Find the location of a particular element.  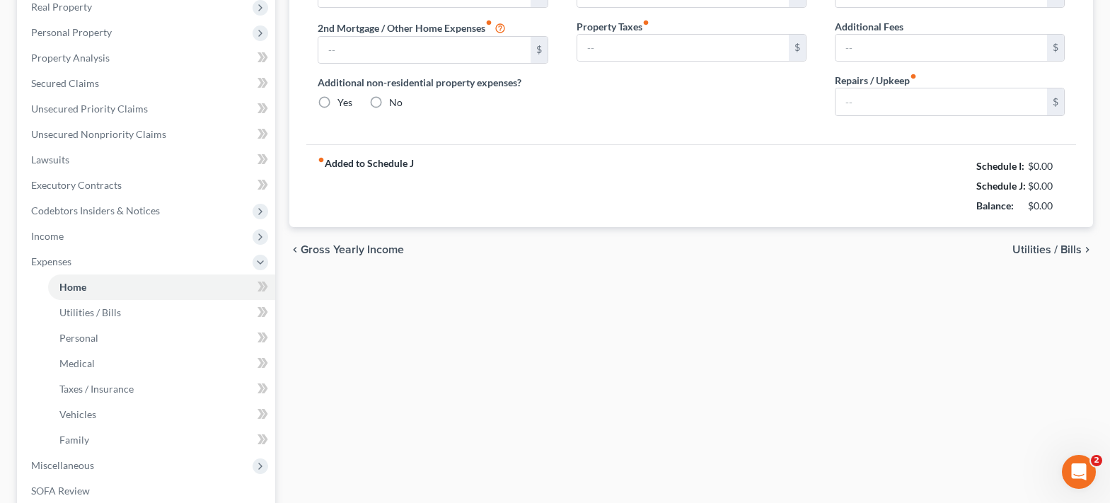

span: Personal Property is located at coordinates (71, 32).